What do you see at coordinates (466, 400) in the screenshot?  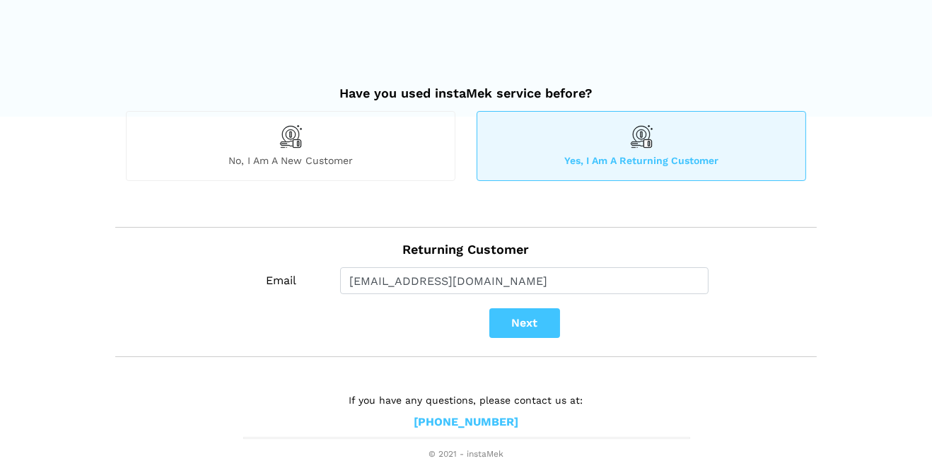 I see `p: If you have any questions, please contact us at:` at bounding box center [466, 400].